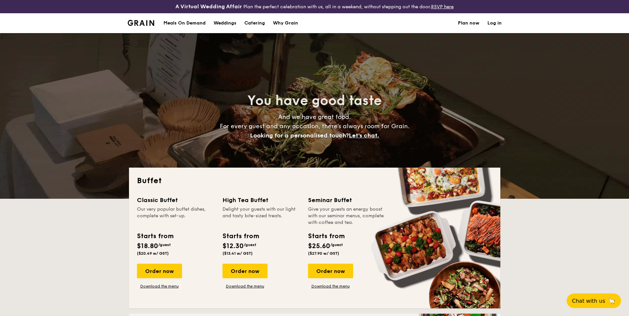  I want to click on a: RSVP here, so click(442, 7).